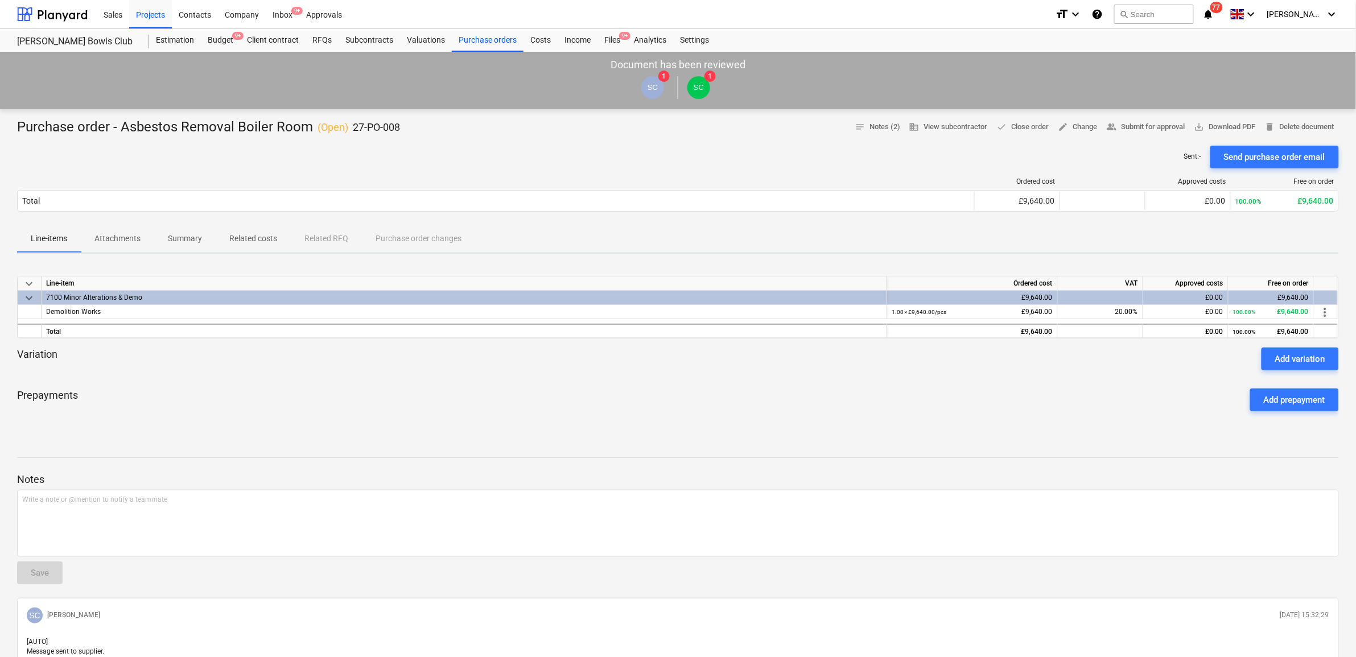 This screenshot has width=1356, height=657. Describe the element at coordinates (1270, 127) in the screenshot. I see `span: delete` at that location.